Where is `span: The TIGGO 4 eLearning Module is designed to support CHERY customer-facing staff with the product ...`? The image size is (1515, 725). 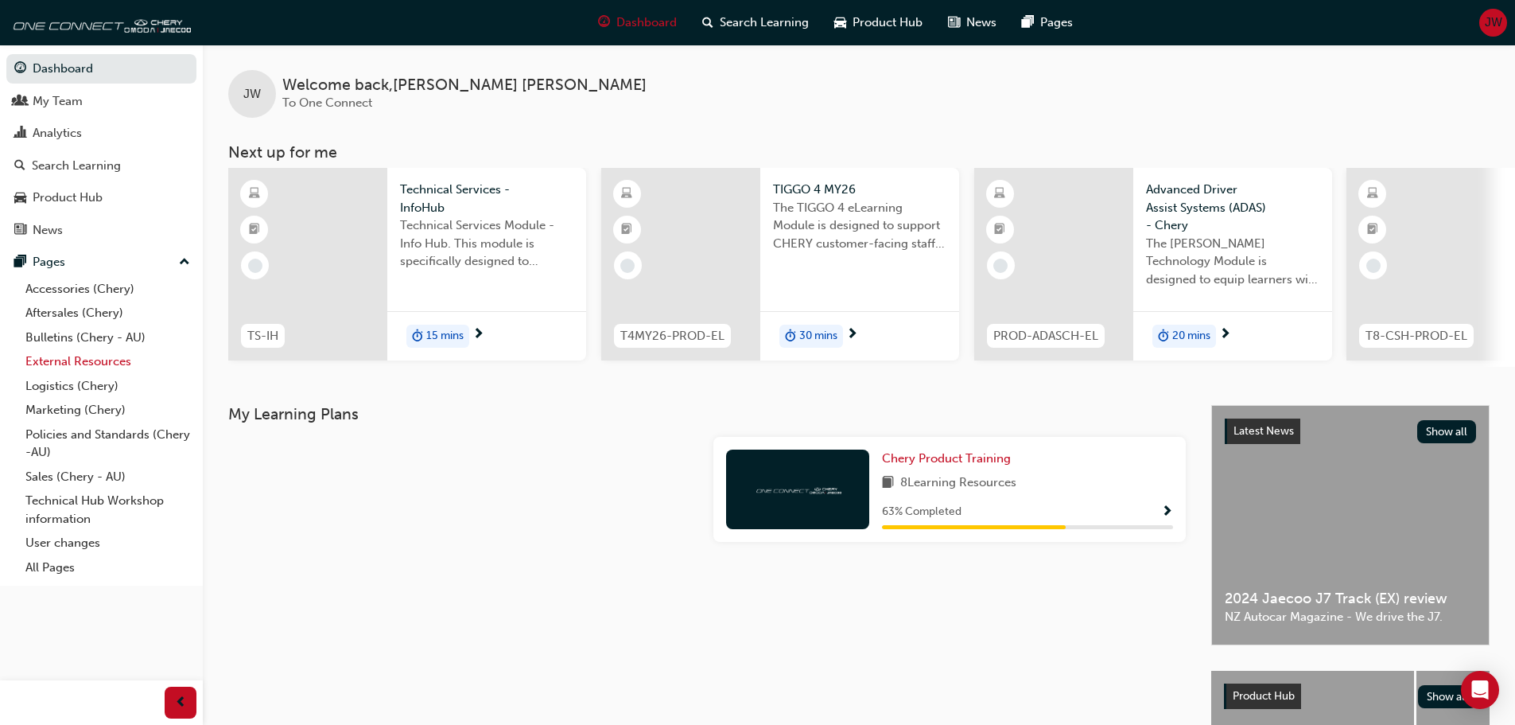
span: The TIGGO 4 eLearning Module is designed to support CHERY customer-facing staff with the product ... is located at coordinates (860, 226).